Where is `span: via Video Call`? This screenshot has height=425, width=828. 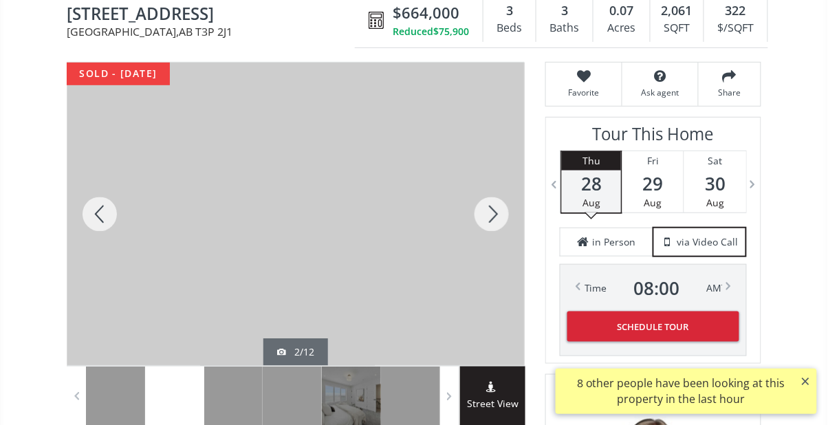
span: via Video Call is located at coordinates (707, 242).